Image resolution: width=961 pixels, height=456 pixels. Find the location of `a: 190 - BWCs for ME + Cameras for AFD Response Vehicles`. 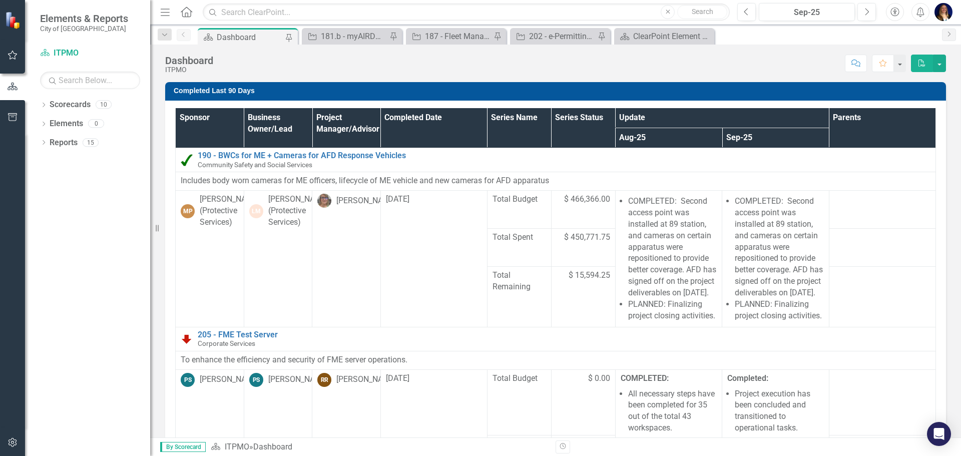

a: 190 - BWCs for ME + Cameras for AFD Response Vehicles is located at coordinates (564, 156).